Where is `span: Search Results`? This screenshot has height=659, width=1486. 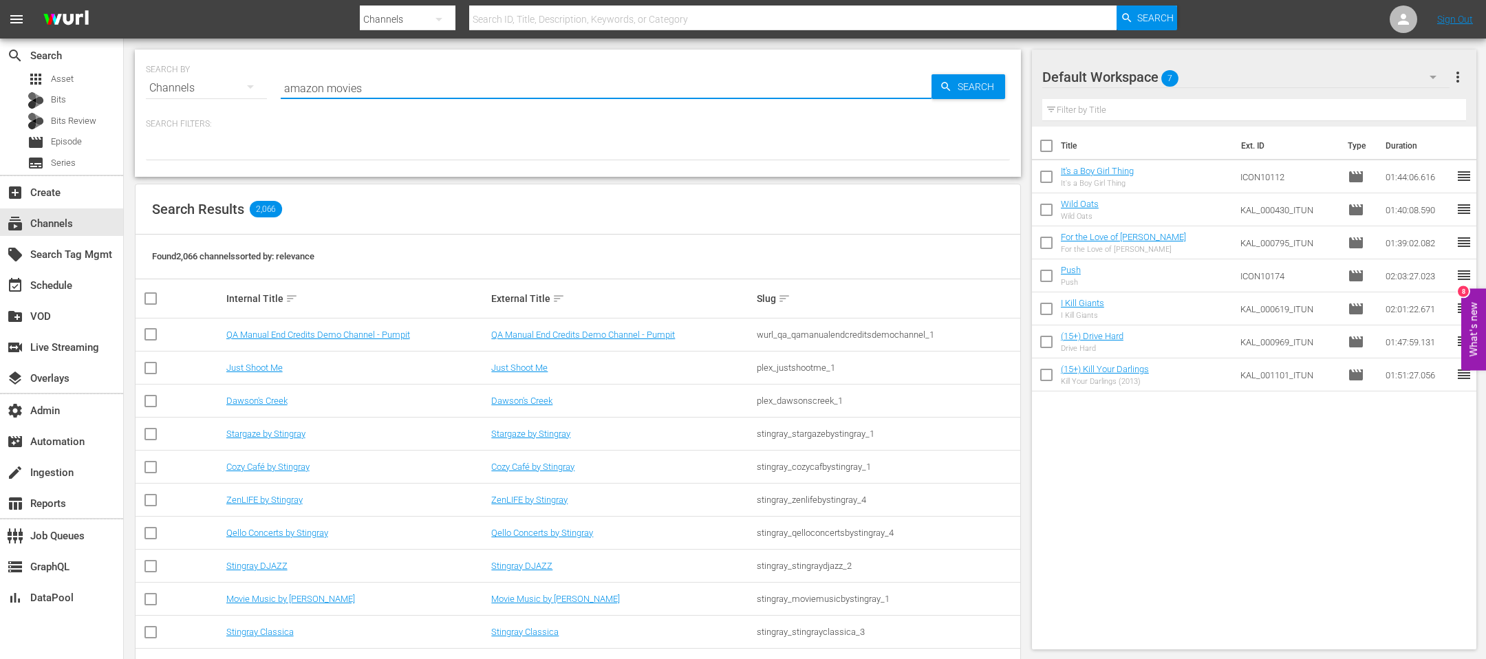
span: Search Results is located at coordinates (198, 209).